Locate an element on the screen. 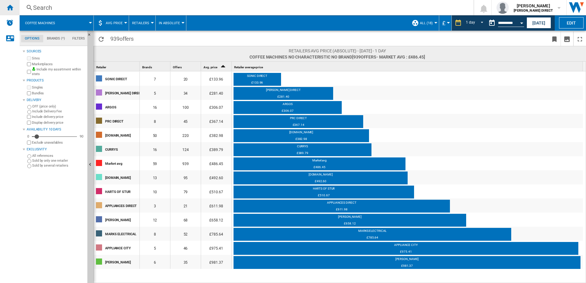  span: Coffee machines is located at coordinates (40, 23).